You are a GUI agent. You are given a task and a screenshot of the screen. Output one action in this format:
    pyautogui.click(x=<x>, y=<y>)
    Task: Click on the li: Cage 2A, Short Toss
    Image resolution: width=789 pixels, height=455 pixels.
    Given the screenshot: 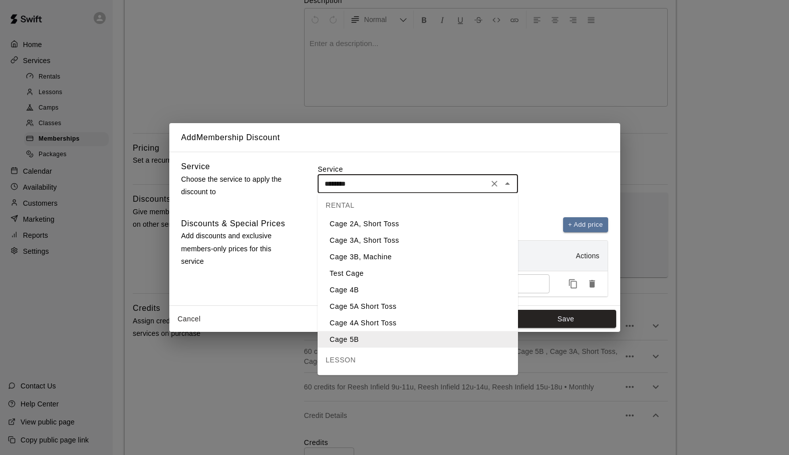 What is the action you would take?
    pyautogui.click(x=418, y=224)
    